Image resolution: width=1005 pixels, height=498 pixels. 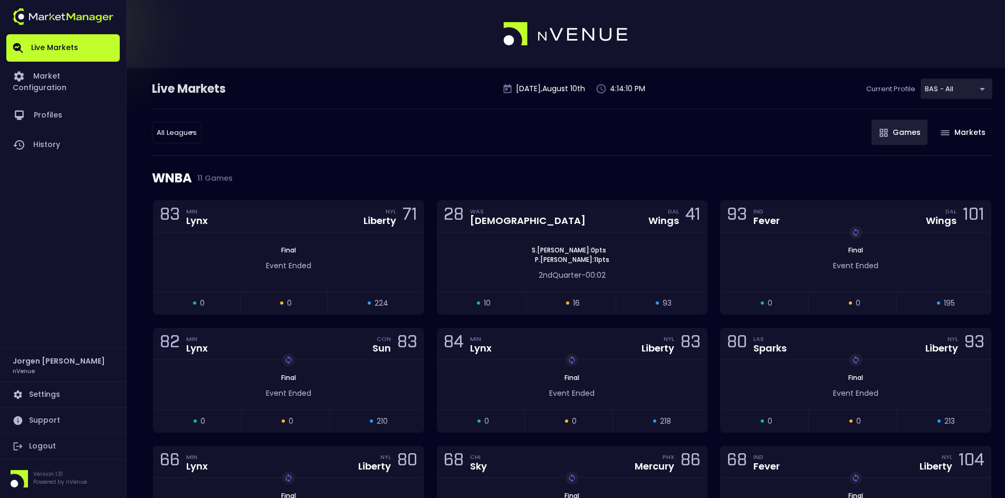 I want to click on div: Sparks, so click(x=769, y=349).